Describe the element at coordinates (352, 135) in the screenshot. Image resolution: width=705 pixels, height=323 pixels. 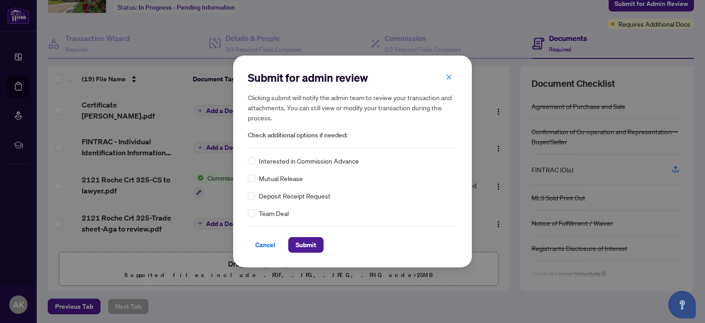
I see `span: Check additional options if needed:` at that location.